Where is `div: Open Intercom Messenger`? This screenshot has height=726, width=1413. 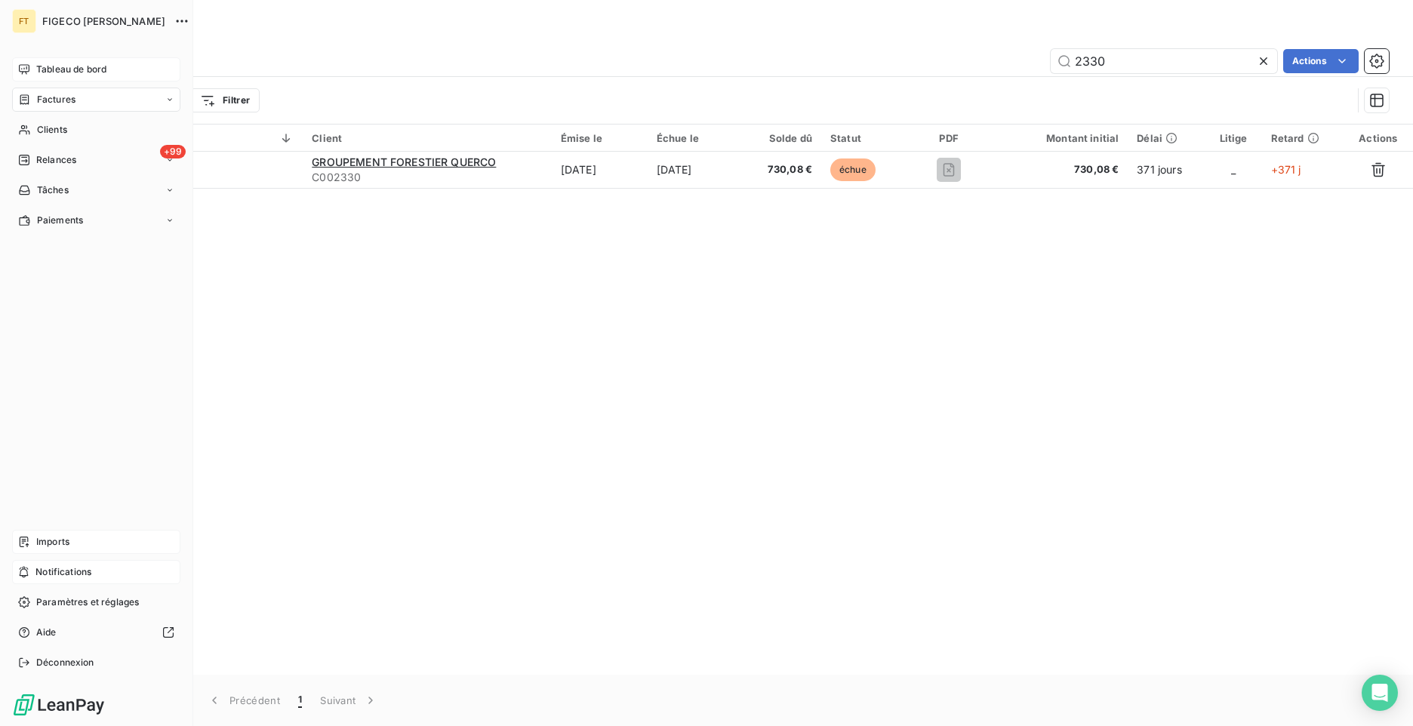
div: Open Intercom Messenger is located at coordinates (1379, 693).